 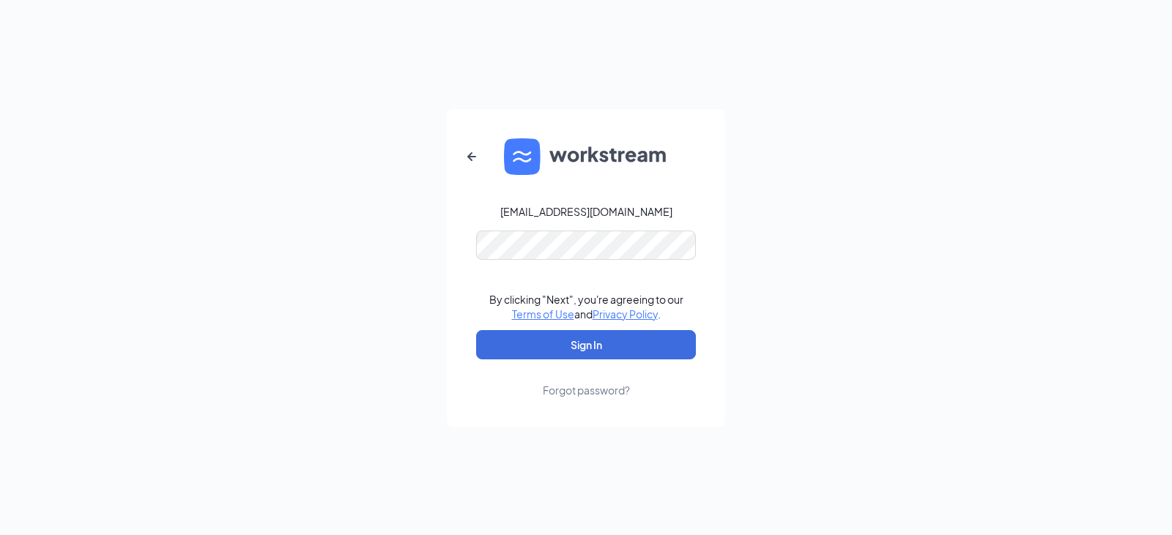 What do you see at coordinates (586, 379) in the screenshot?
I see `a: Forgot password?` at bounding box center [586, 379].